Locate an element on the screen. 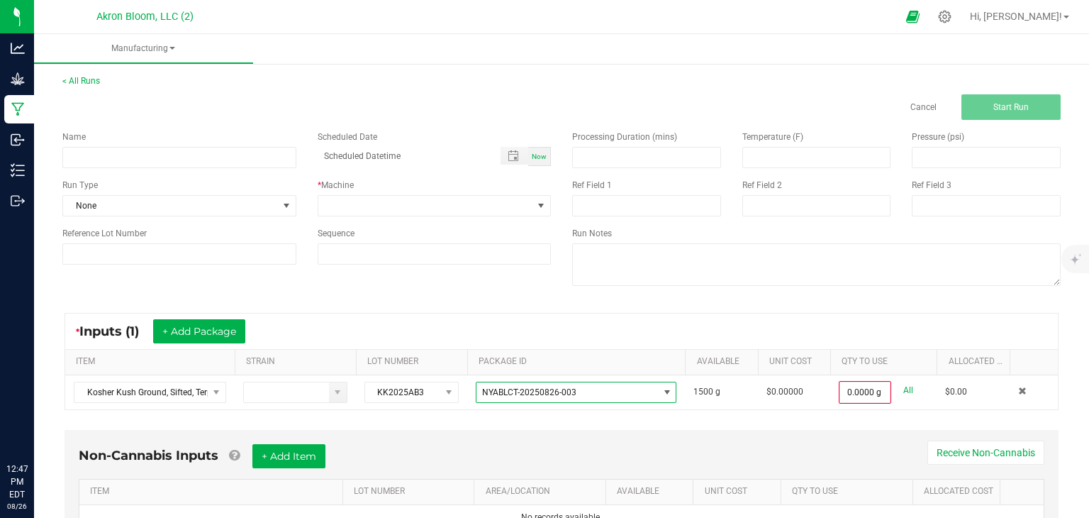 The image size is (1089, 518). inline-svg: Outbound is located at coordinates (18, 201).